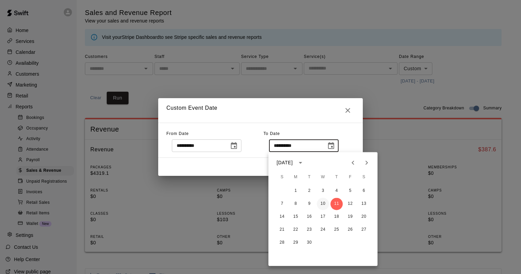  What do you see at coordinates (323, 204) in the screenshot?
I see `button: 10` at bounding box center [323, 204].